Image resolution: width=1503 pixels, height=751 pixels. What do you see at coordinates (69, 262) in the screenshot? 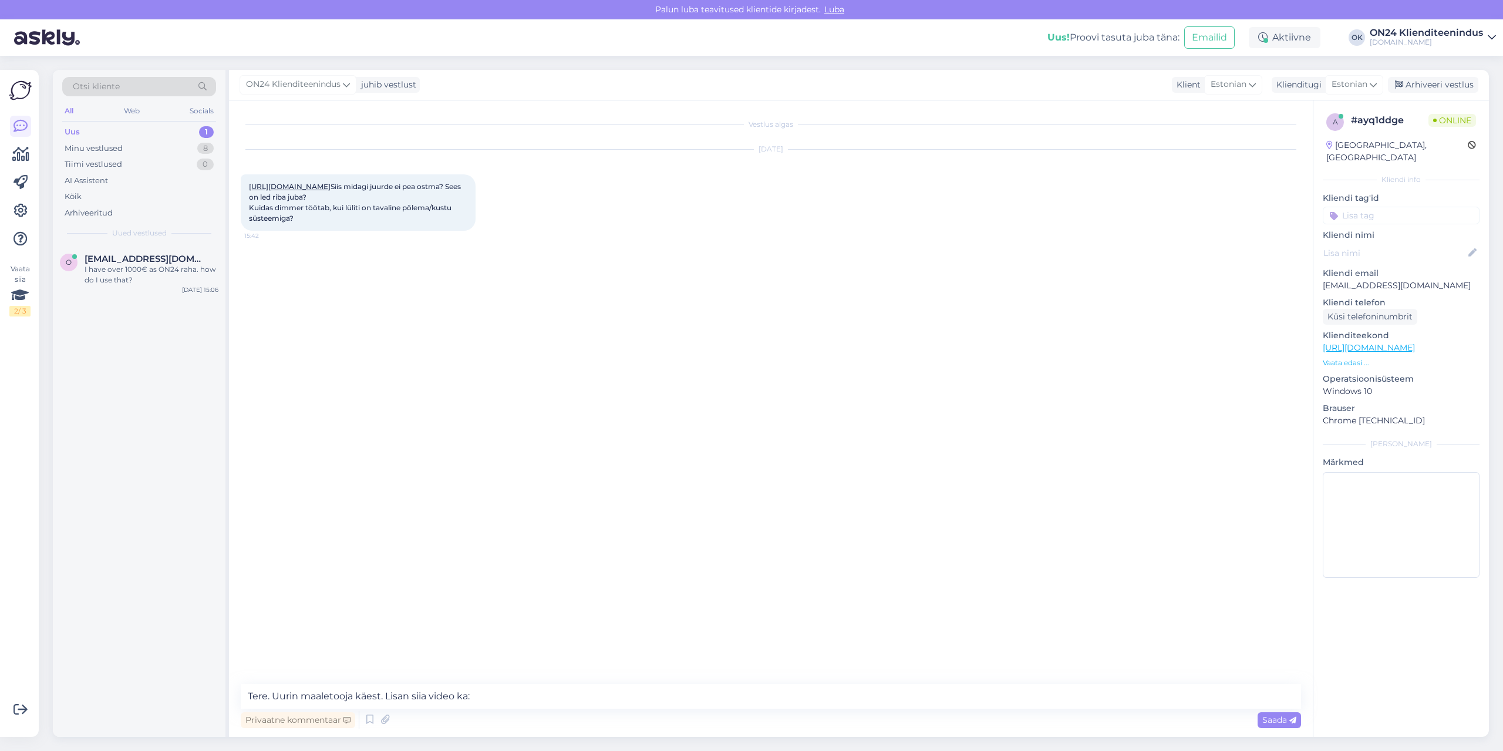
I see `span: o` at bounding box center [69, 262].